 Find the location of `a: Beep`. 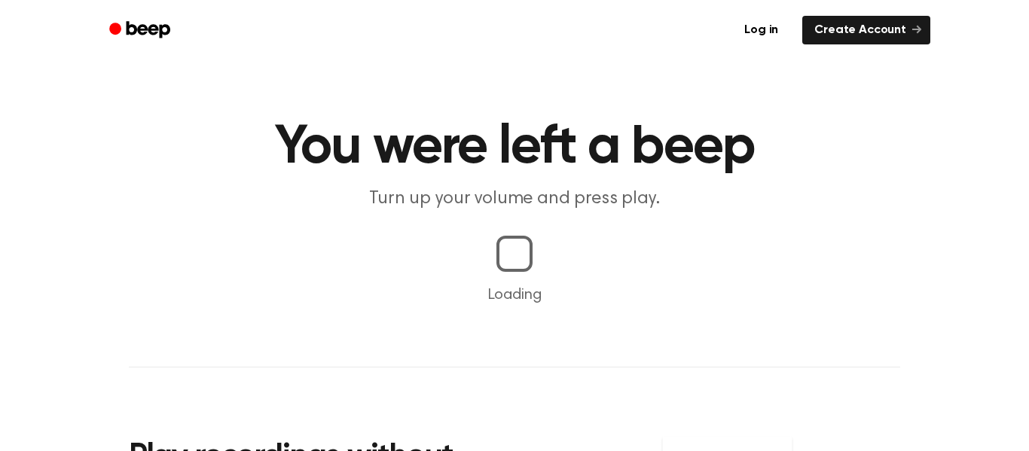

a: Beep is located at coordinates (141, 30).